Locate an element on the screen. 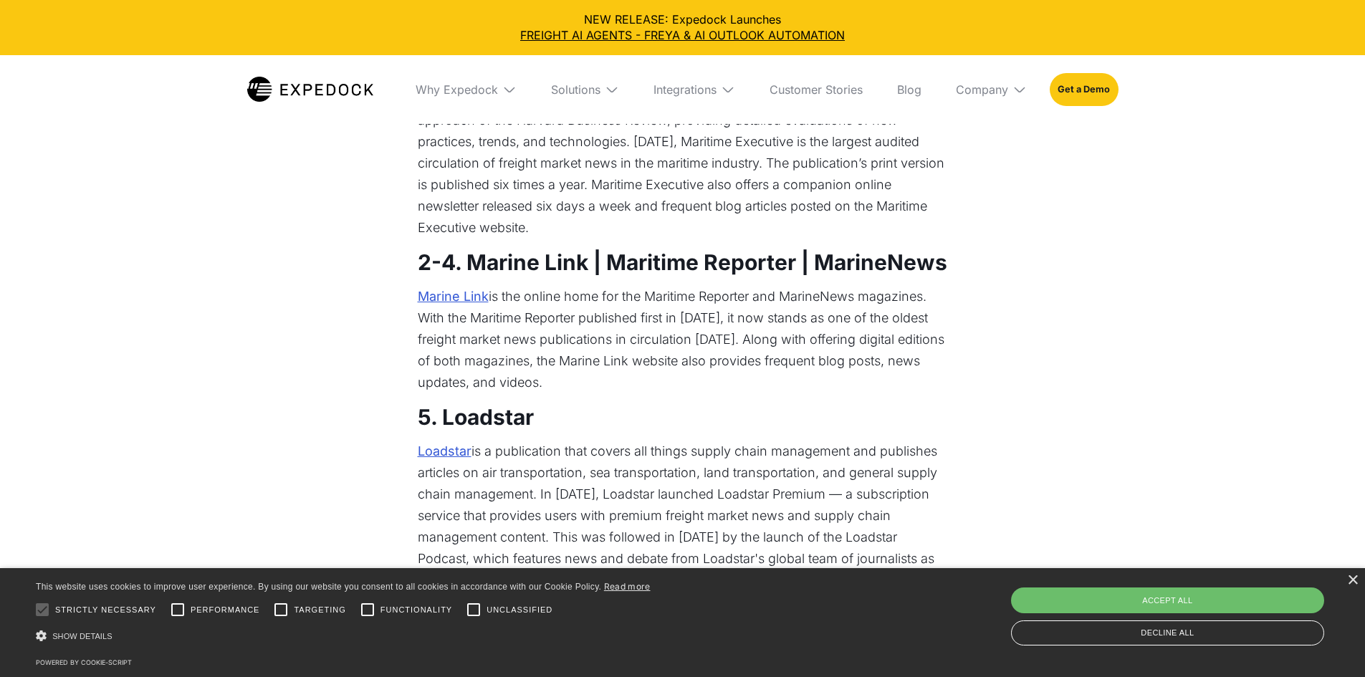  span: Strictly necessary is located at coordinates (105, 610).